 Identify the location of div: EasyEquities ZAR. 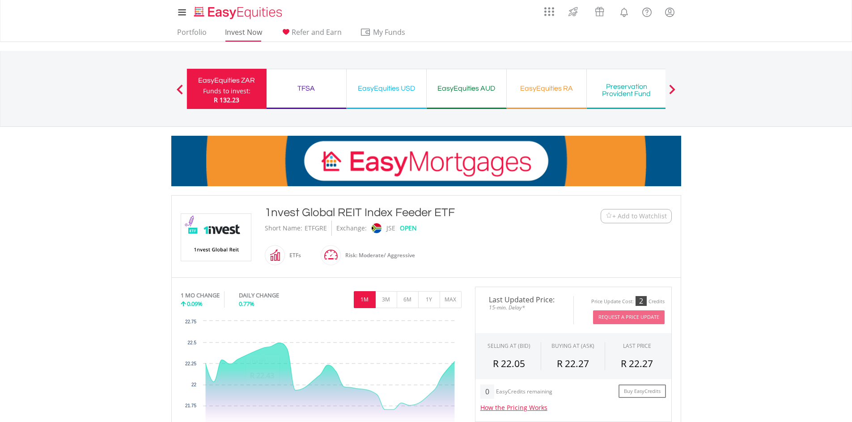
(227, 80).